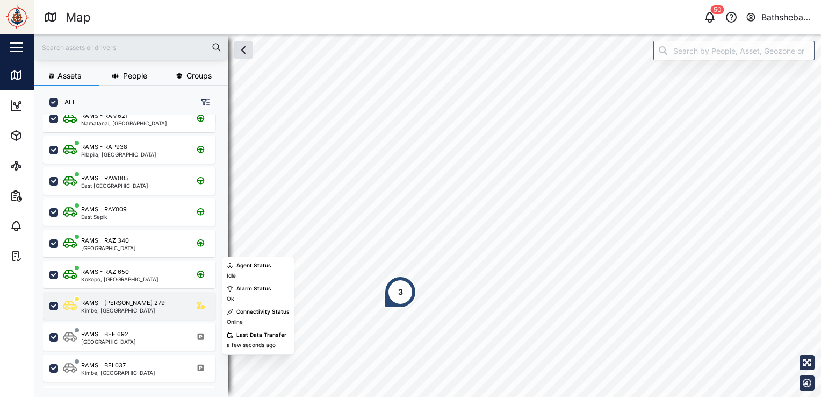 The image size is (821, 397). Describe the element at coordinates (131, 47) in the screenshot. I see `input: Search assets or drivers` at that location.